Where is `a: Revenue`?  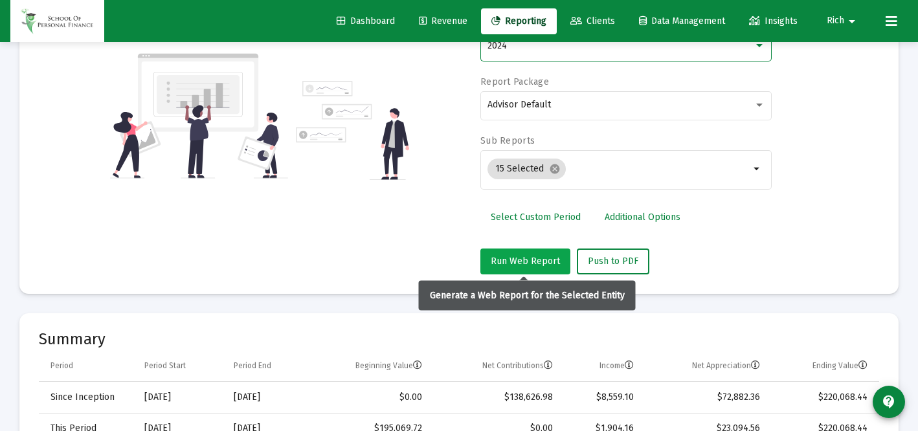
a: Revenue is located at coordinates (443, 21).